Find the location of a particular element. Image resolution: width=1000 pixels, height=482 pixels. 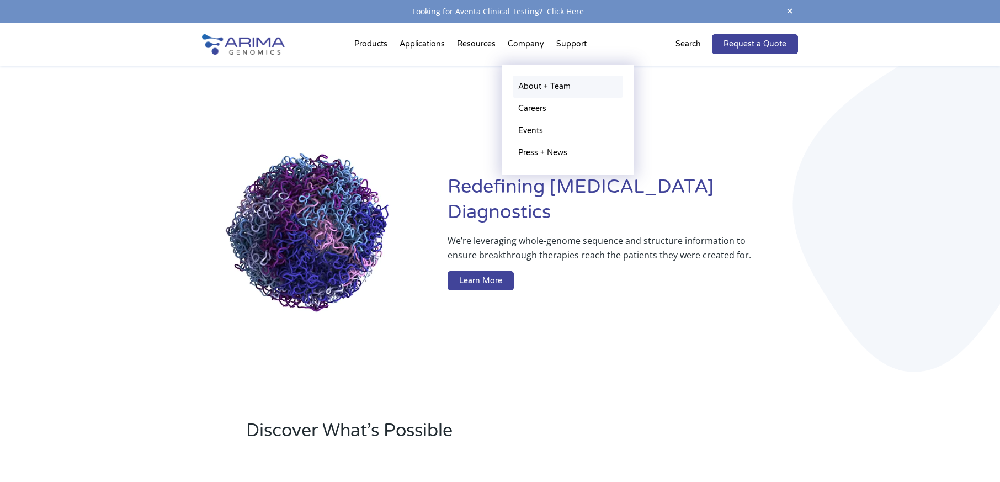

p: Search is located at coordinates (688, 44).